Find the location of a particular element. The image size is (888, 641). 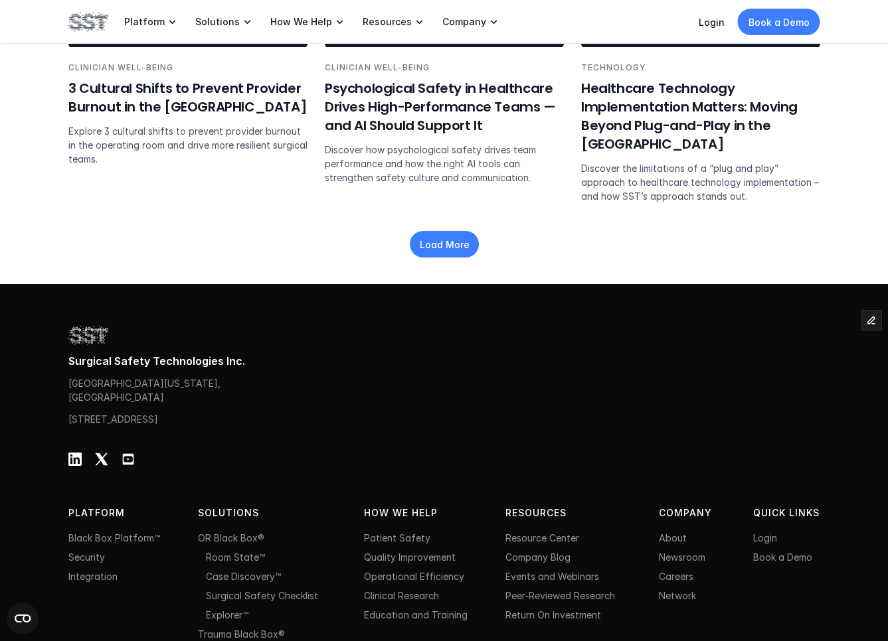

a: Security is located at coordinates (86, 557).